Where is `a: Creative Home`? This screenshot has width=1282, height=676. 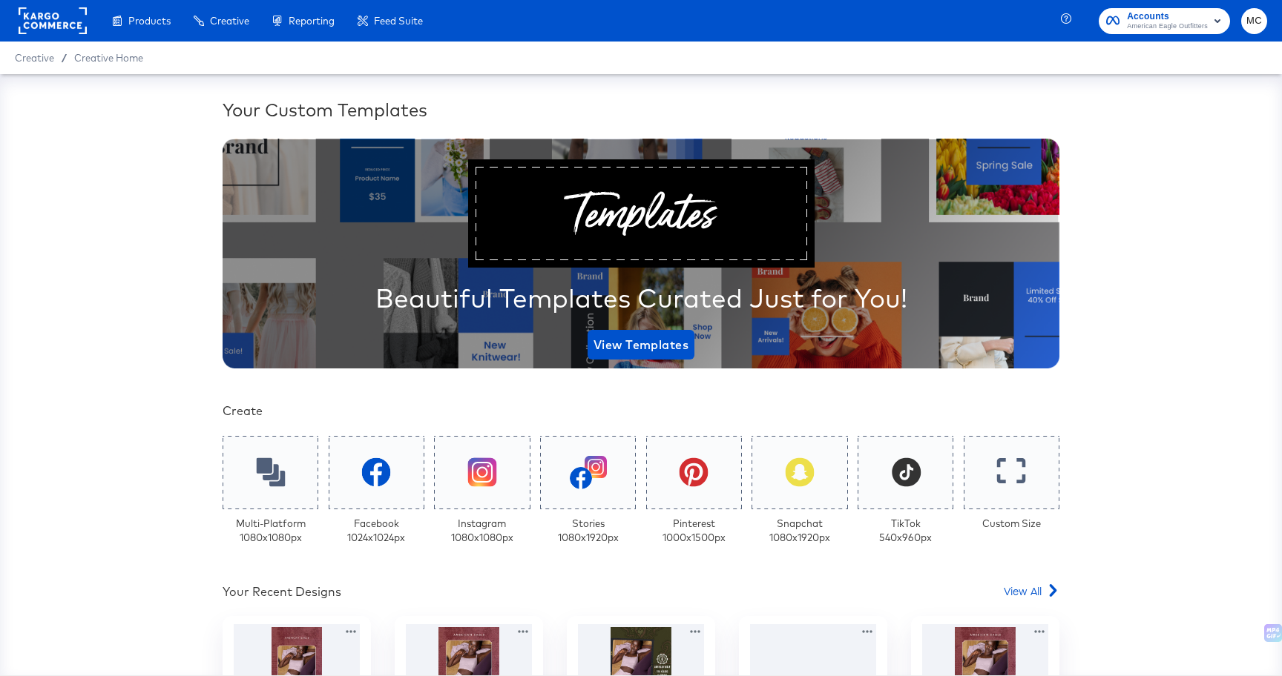 a: Creative Home is located at coordinates (108, 58).